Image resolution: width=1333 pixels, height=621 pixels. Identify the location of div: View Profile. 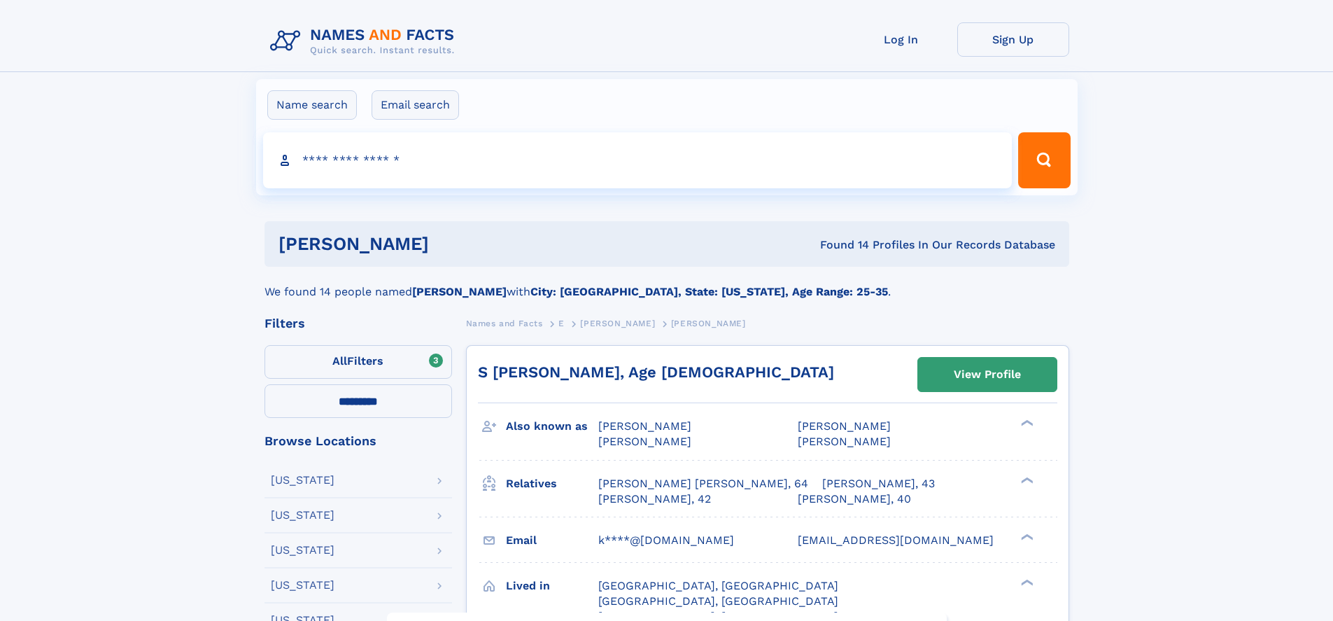
(987, 374).